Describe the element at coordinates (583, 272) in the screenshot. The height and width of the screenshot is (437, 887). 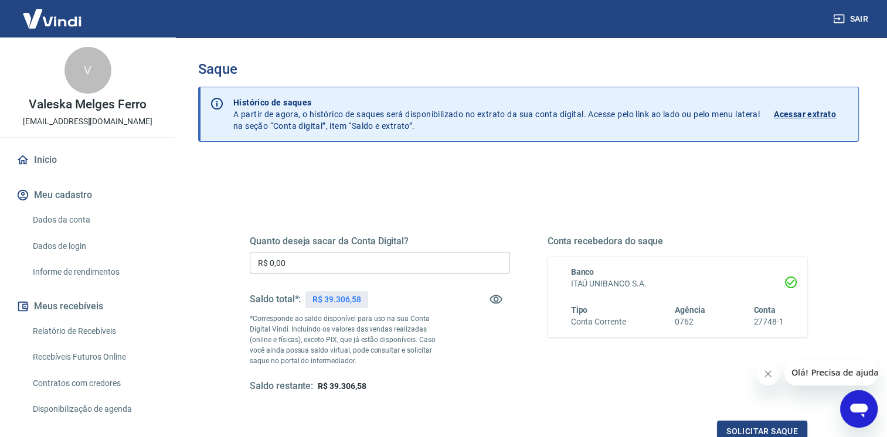
I see `span: Banco` at that location.